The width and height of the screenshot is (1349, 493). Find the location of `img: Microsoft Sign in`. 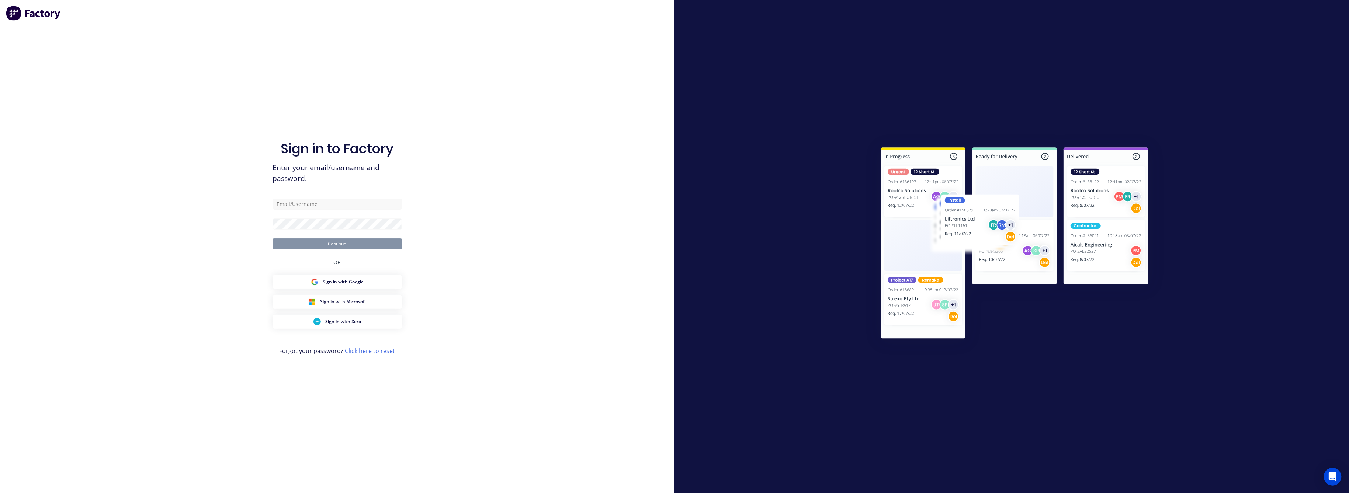

img: Microsoft Sign in is located at coordinates (312, 302).